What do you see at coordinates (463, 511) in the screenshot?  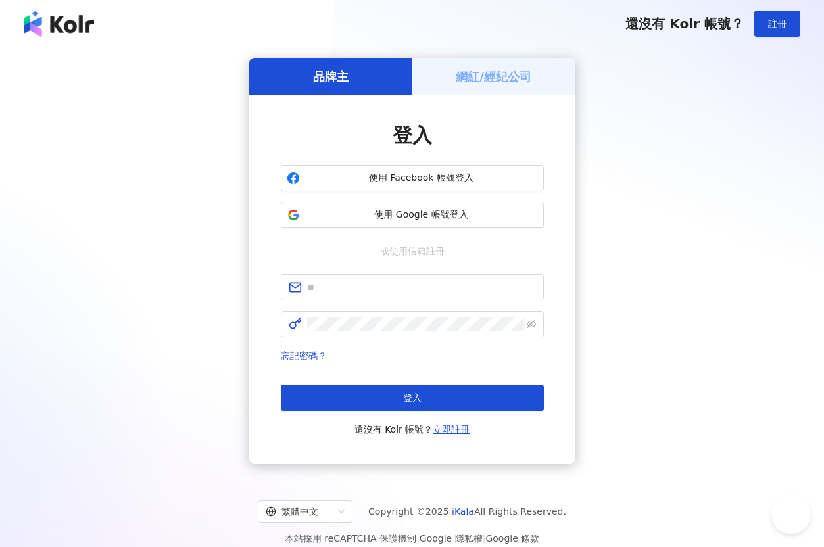 I see `a: iKala` at bounding box center [463, 511].